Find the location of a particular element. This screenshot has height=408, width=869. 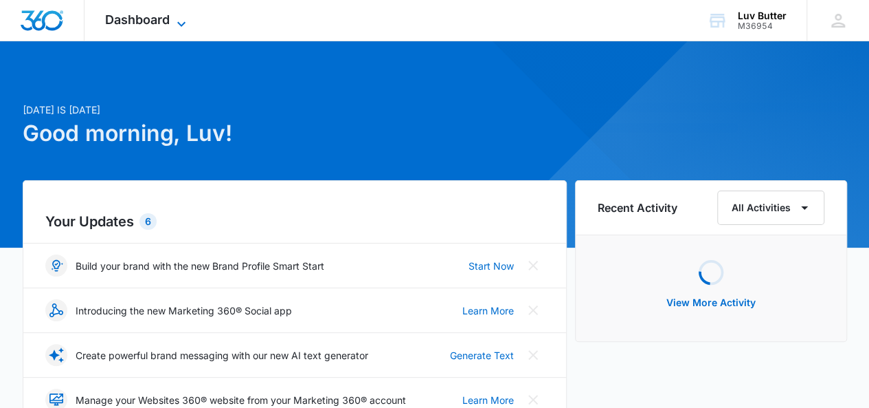

div: account id is located at coordinates (762, 26).